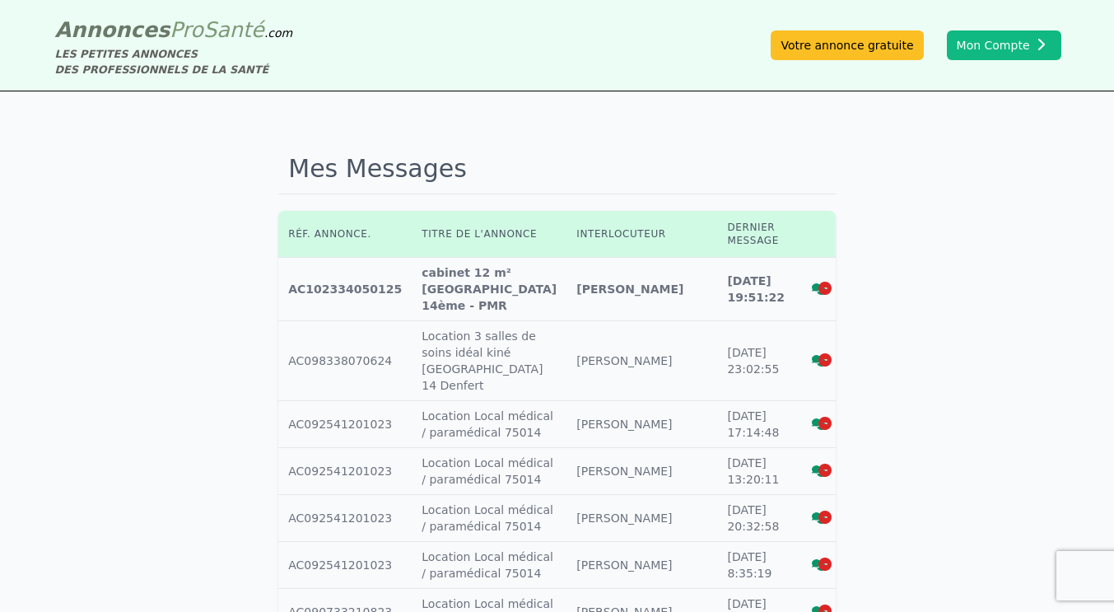  I want to click on td: AC102334050125, so click(345, 289).